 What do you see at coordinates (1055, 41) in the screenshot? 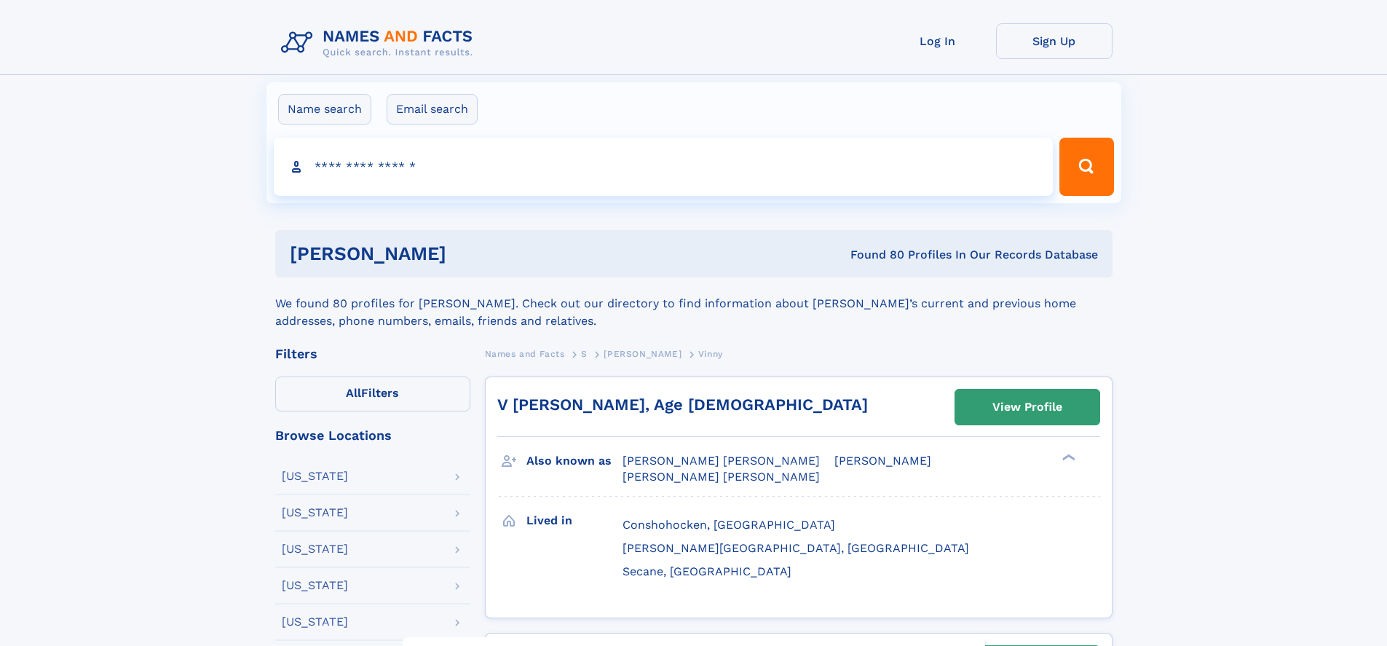
I see `a: Sign Up` at bounding box center [1055, 41].